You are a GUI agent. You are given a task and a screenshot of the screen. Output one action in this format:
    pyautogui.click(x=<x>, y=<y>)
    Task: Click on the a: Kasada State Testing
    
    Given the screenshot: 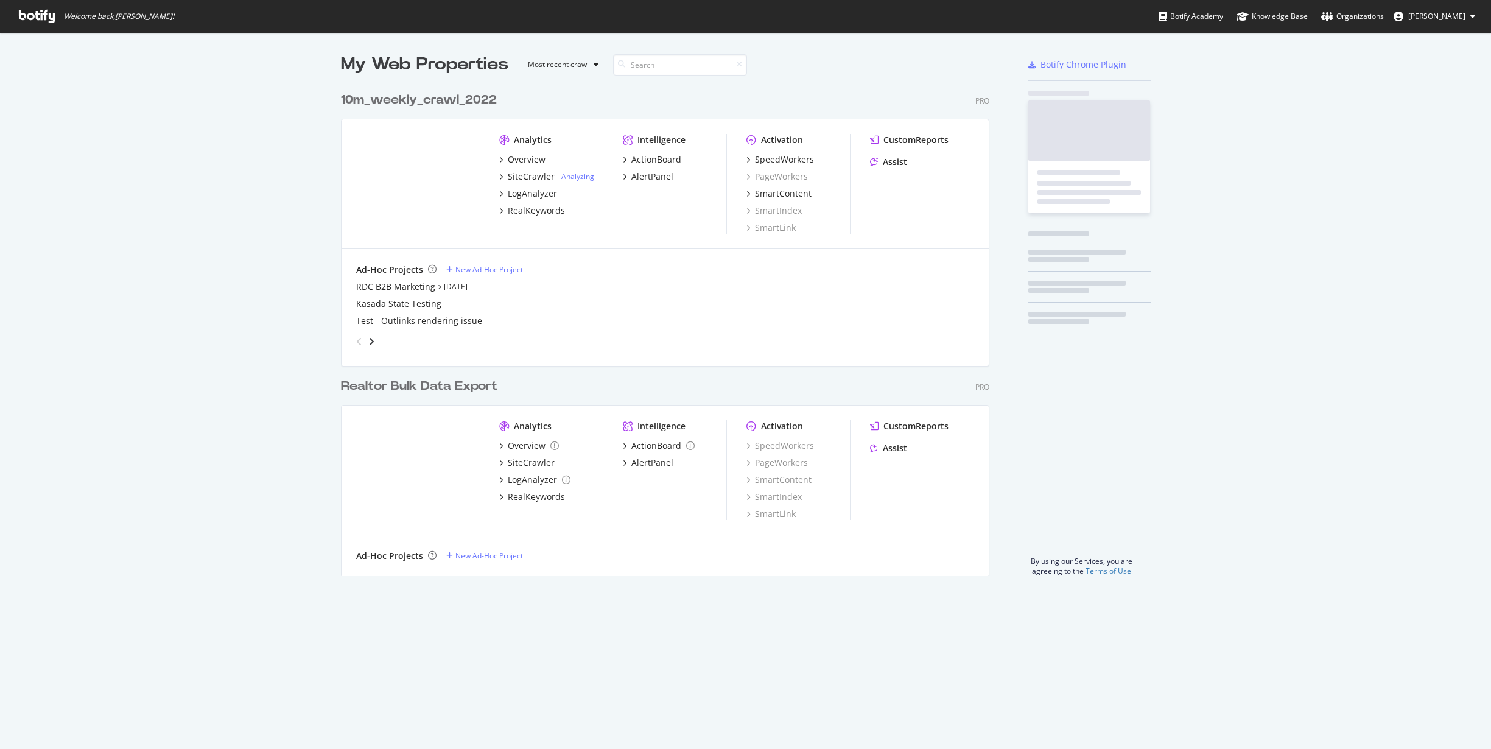 What is the action you would take?
    pyautogui.click(x=399, y=304)
    